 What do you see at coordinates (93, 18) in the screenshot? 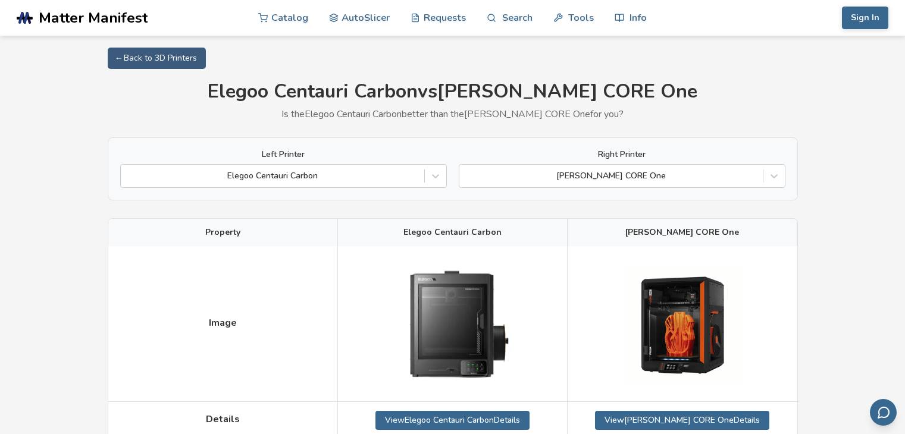
I see `span: Matter Manifest` at bounding box center [93, 18].